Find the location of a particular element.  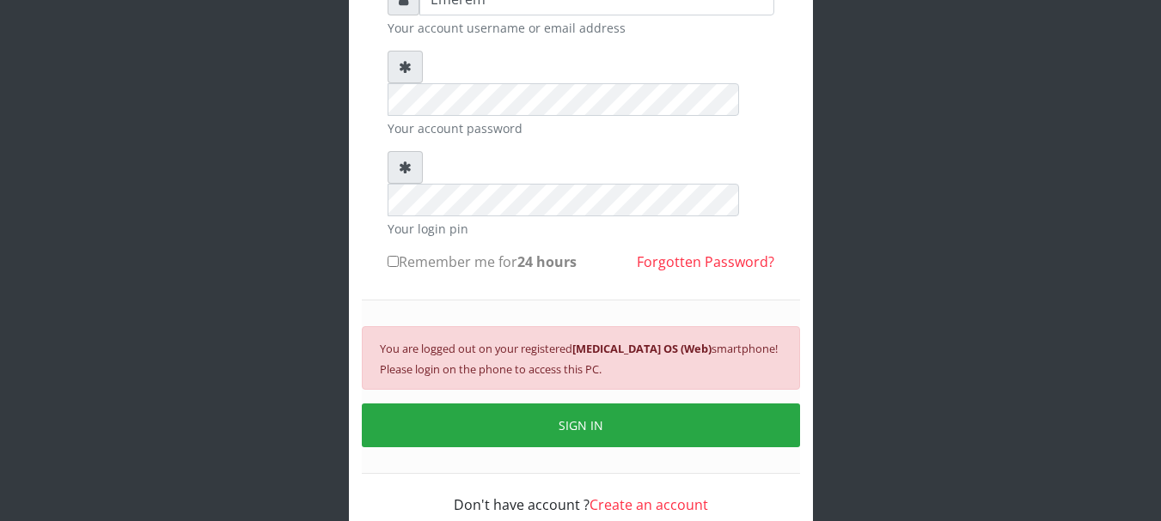

a: Forgotten Password? is located at coordinates (705, 262).